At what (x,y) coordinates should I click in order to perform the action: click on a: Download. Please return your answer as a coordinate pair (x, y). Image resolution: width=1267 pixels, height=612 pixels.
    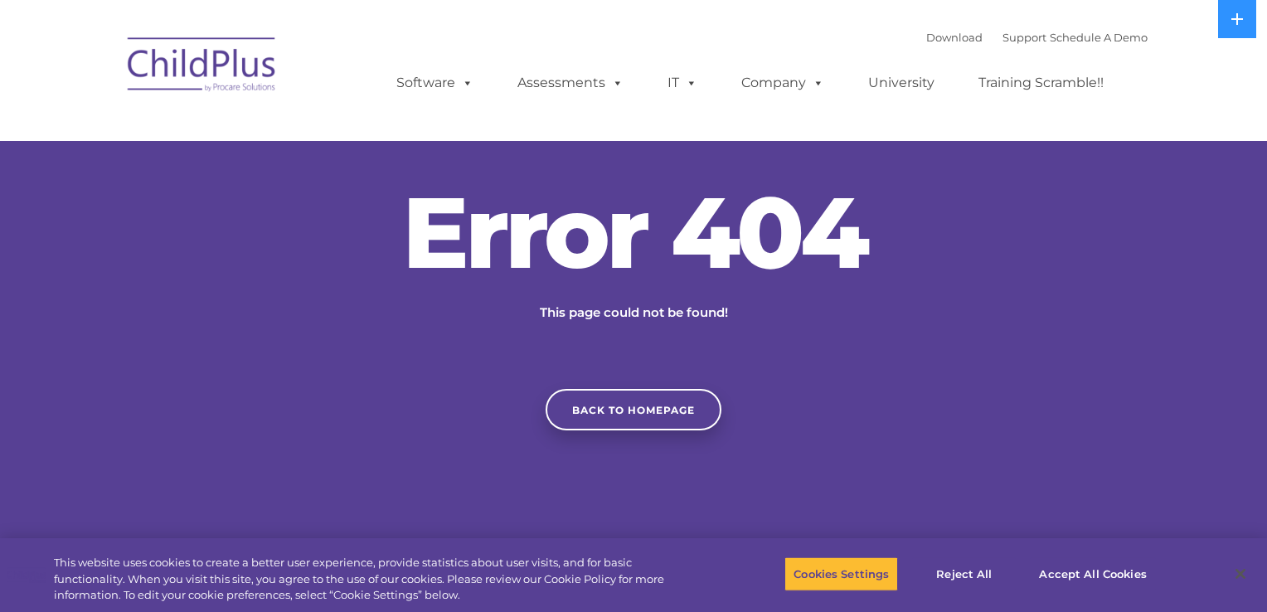
    Looking at the image, I should click on (955, 37).